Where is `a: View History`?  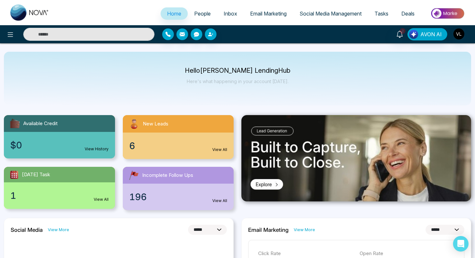
a: View History is located at coordinates (97, 149).